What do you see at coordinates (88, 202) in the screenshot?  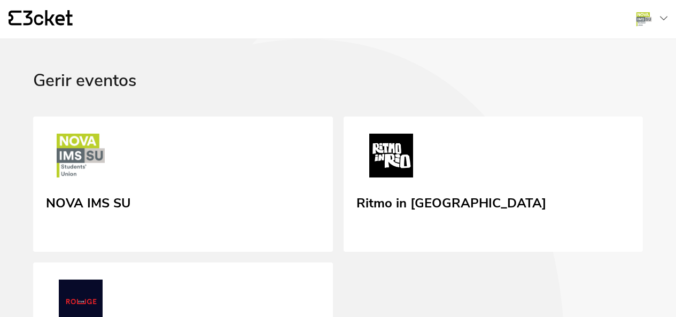 I see `div: NOVA IMS SU` at bounding box center [88, 202].